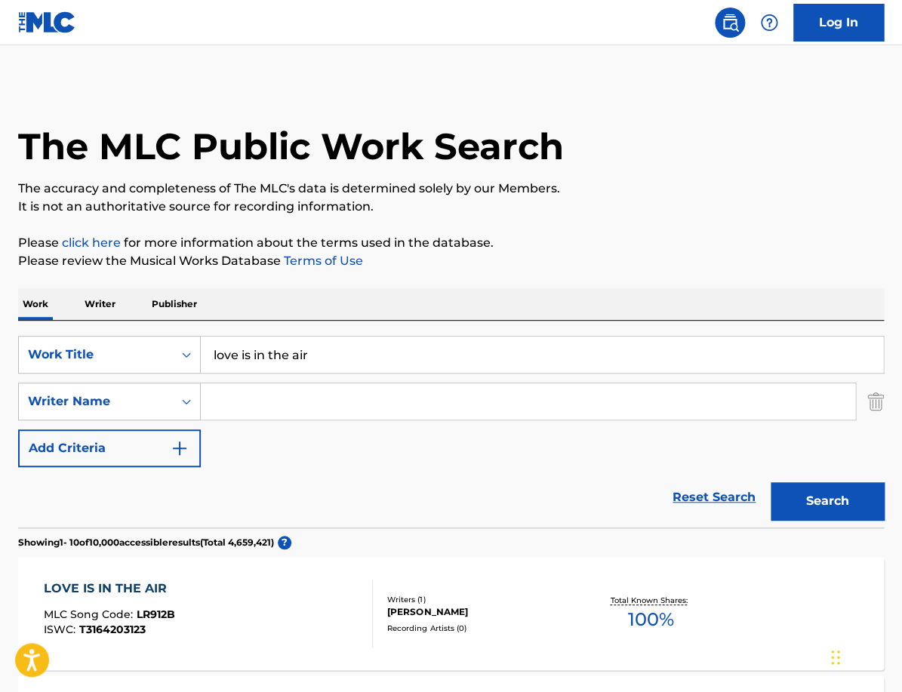 This screenshot has height=692, width=902. I want to click on div: LOVE IS IN THE AIR, so click(109, 589).